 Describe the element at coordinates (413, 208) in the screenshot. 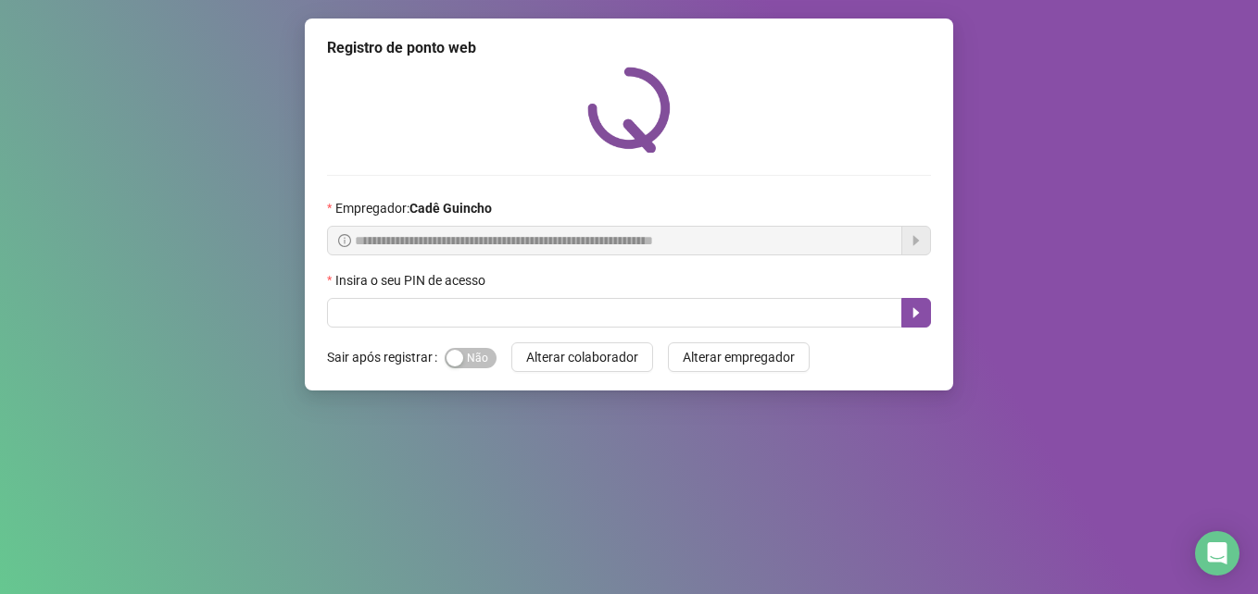

I see `span: Empregador :` at that location.